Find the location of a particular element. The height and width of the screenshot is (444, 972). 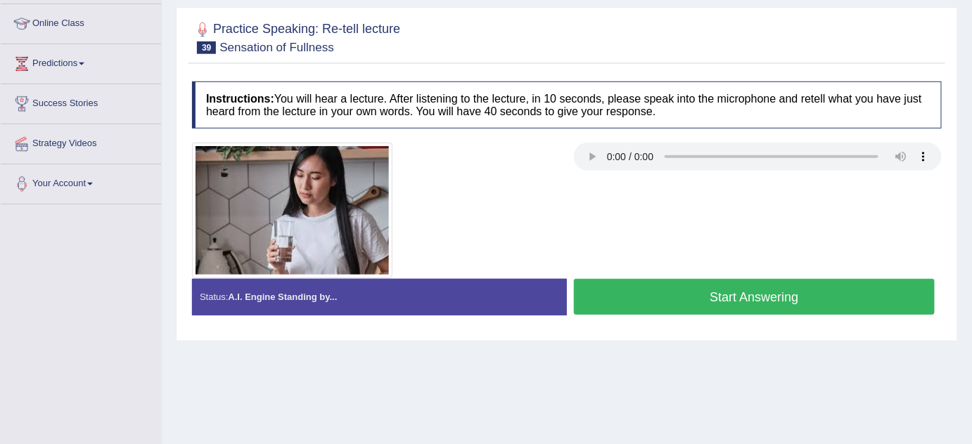

a: Success Stories is located at coordinates (81, 102).